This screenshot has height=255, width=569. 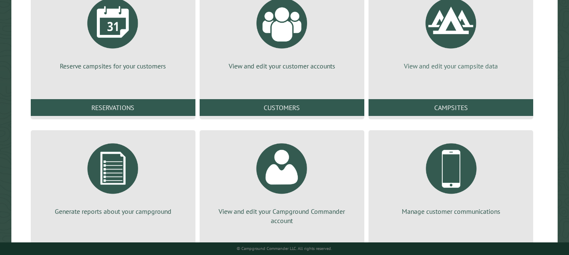 I want to click on a: Manage customer communications, so click(x=450, y=177).